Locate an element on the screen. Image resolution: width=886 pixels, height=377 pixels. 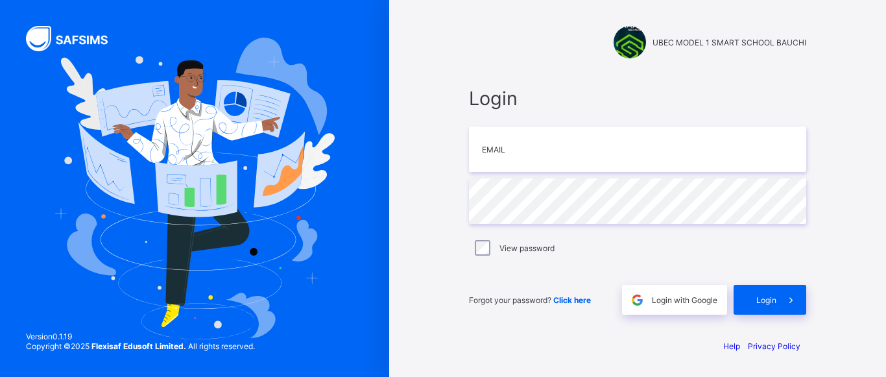
a: Privacy Policy is located at coordinates (774, 346).